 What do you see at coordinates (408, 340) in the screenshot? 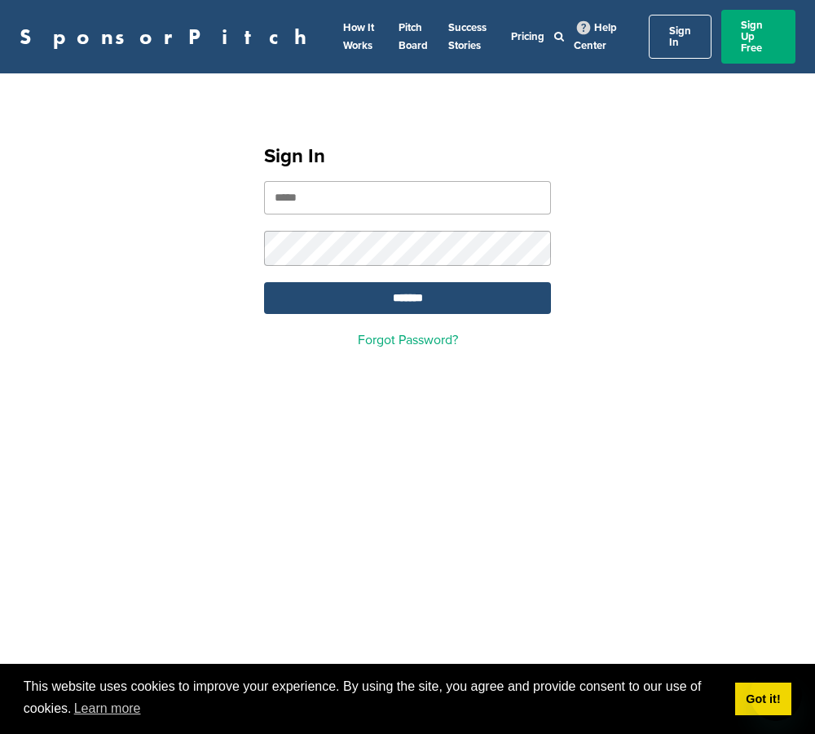
I see `a: Forgot Password?` at bounding box center [408, 340].